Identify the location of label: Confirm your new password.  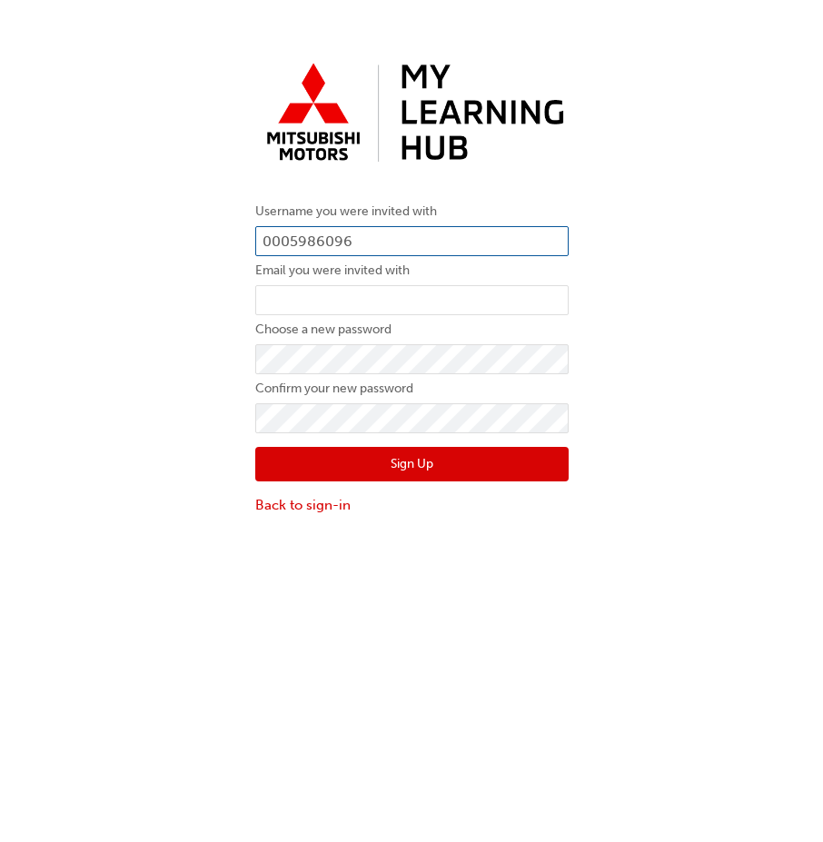
(411, 389).